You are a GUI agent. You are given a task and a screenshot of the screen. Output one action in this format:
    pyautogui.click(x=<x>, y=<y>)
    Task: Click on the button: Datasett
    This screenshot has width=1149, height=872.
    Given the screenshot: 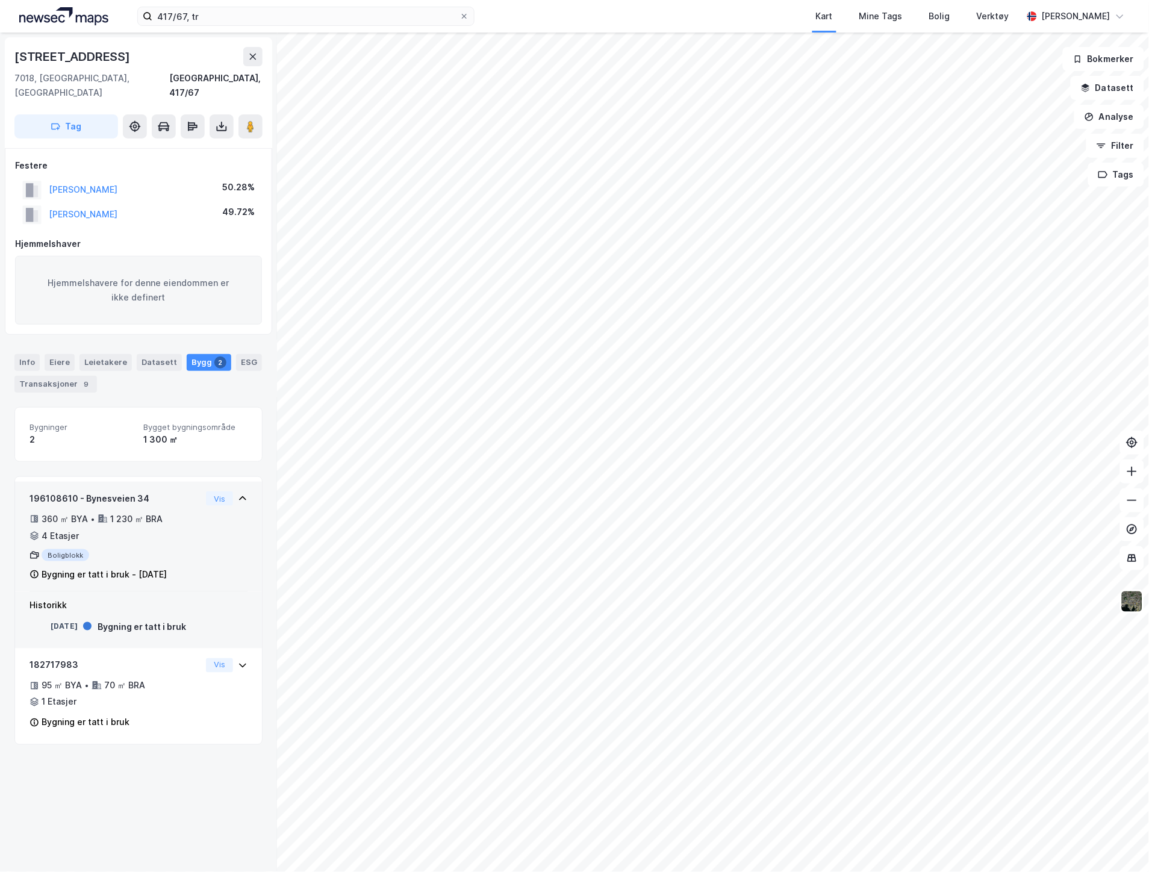 What is the action you would take?
    pyautogui.click(x=1108, y=88)
    